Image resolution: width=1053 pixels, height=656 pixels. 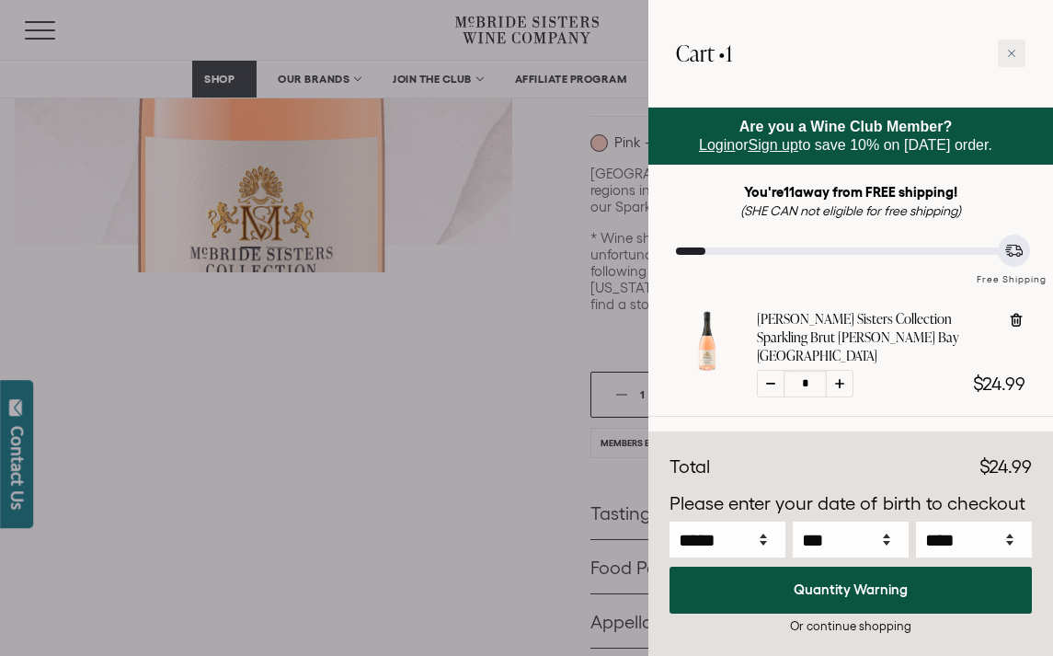 What do you see at coordinates (1012, 270) in the screenshot?
I see `div: Free Shipping` at bounding box center [1012, 270].